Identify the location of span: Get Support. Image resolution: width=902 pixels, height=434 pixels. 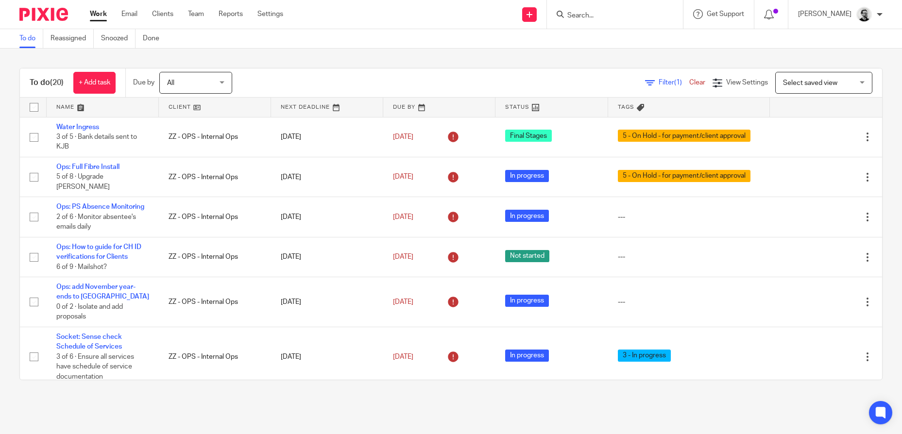
(725, 14).